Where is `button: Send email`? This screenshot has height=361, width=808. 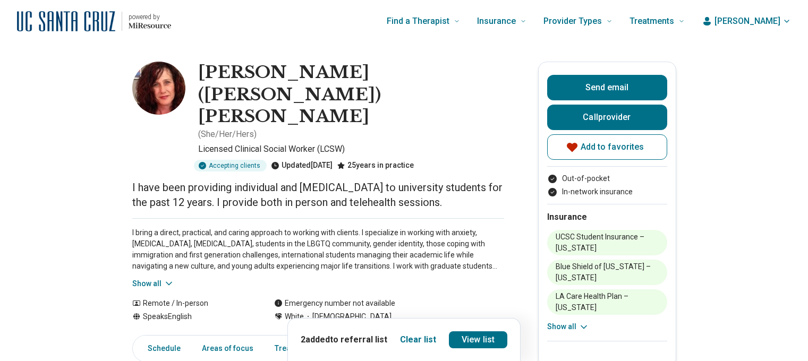 button: Send email is located at coordinates (607, 88).